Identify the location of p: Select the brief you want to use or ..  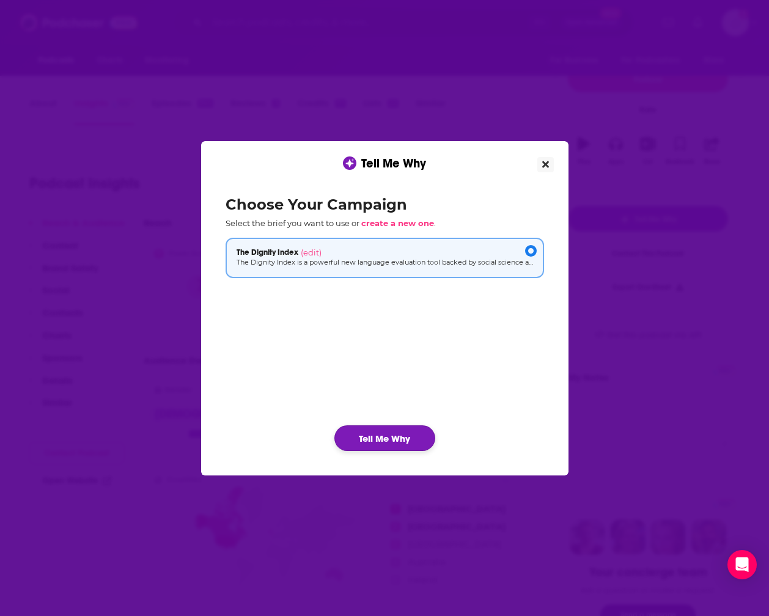
(384, 223).